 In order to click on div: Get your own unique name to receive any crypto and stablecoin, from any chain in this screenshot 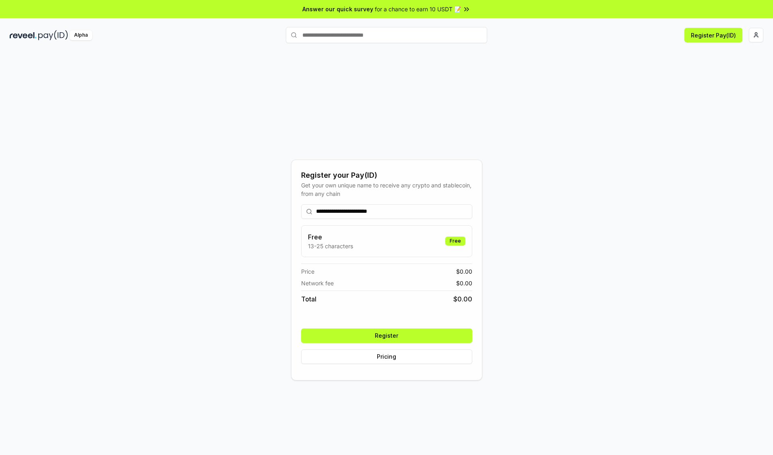, I will do `click(387, 189)`.